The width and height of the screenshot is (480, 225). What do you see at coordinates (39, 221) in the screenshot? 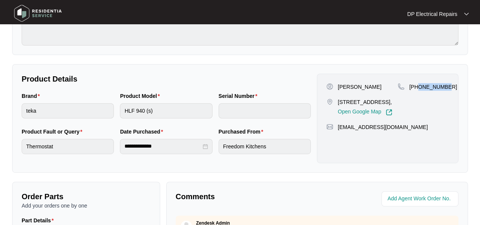
I see `label: Part Details` at bounding box center [39, 221].